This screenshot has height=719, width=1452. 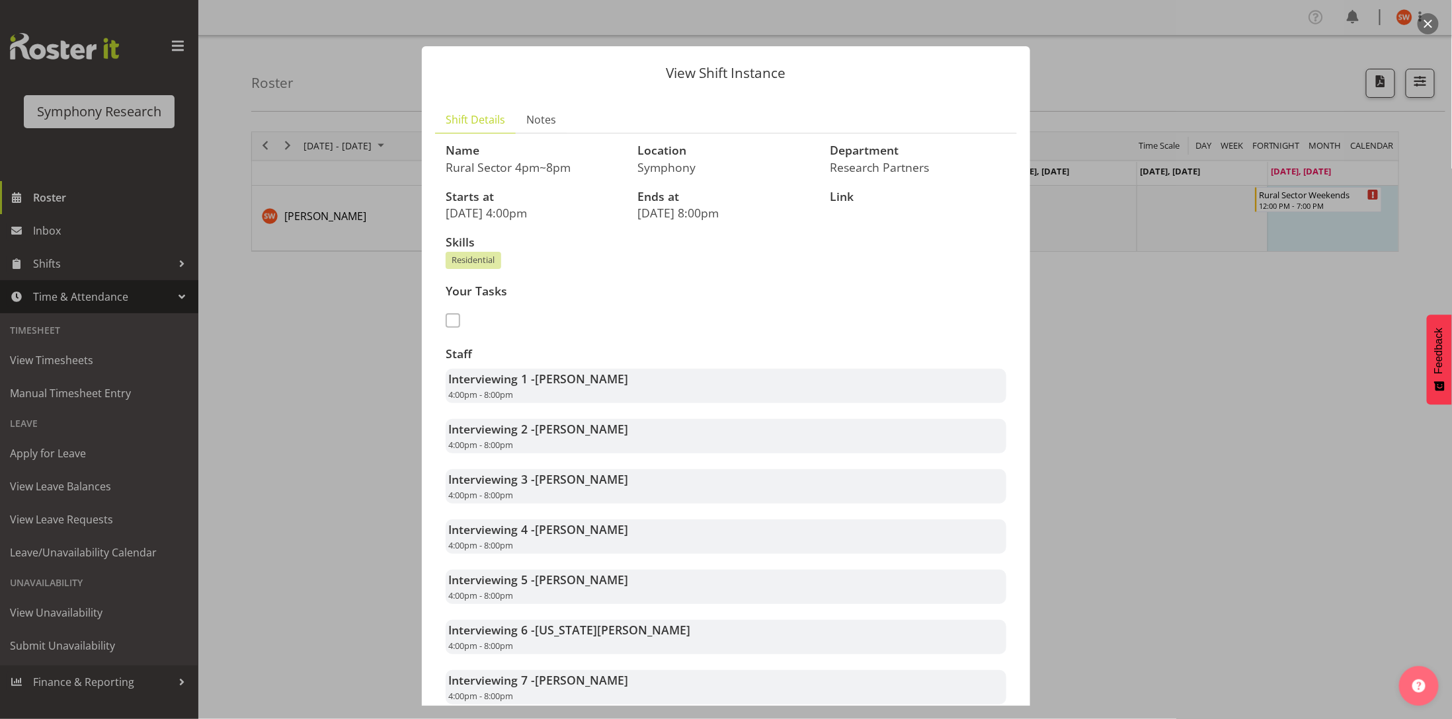 I want to click on strong: Interviewing 4 -, so click(x=538, y=530).